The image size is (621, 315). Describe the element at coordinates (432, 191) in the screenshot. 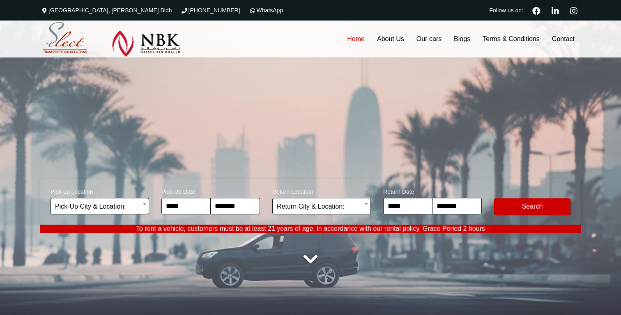

I see `span: Return Date` at that location.